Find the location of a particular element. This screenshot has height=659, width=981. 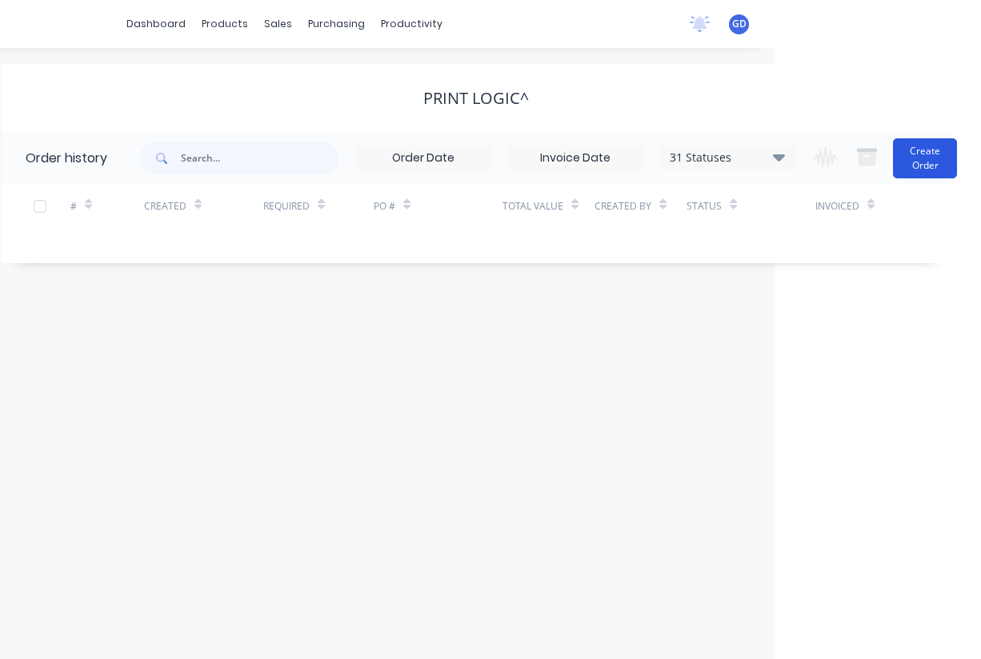

a: dashboard is located at coordinates (156, 24).